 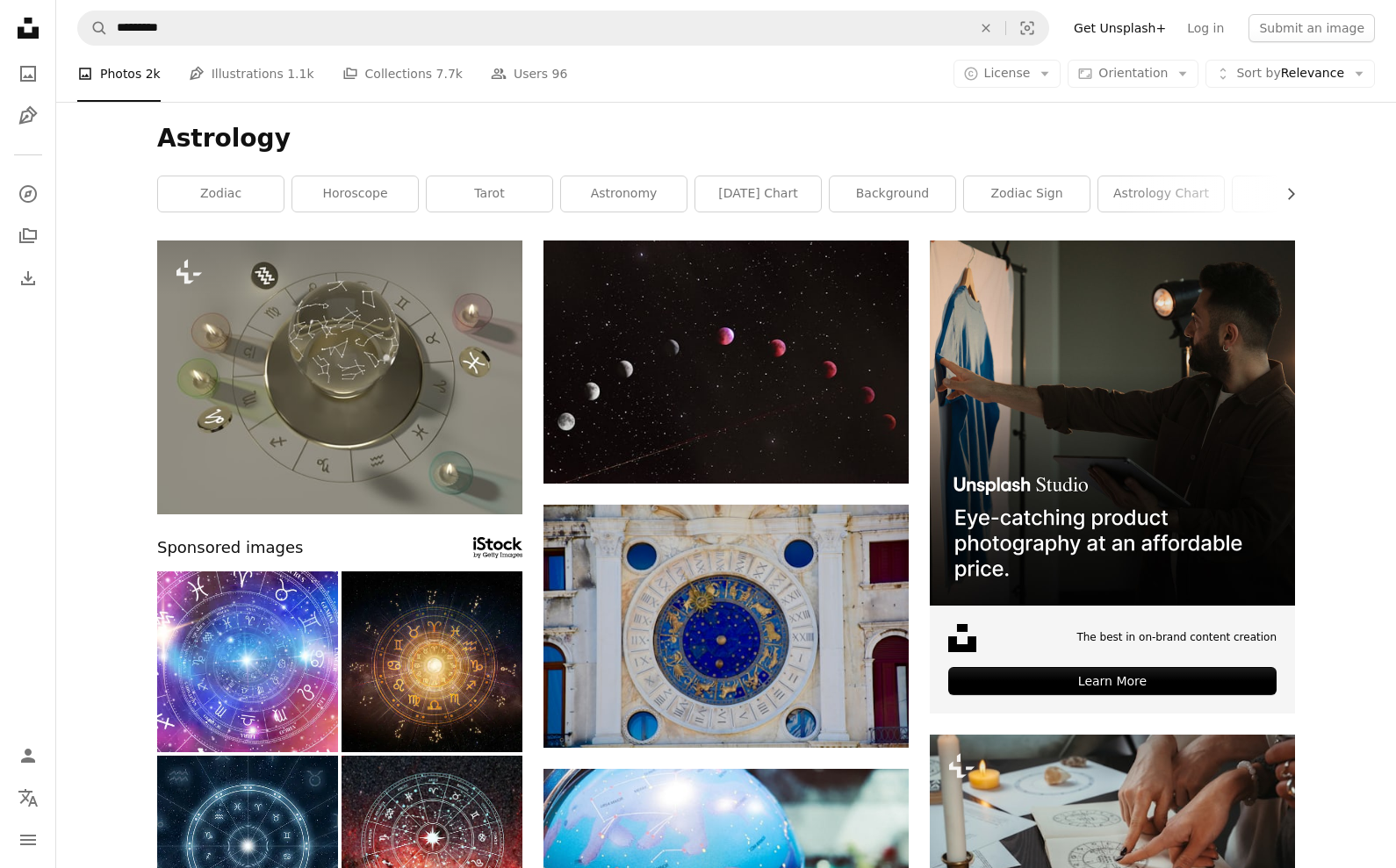 What do you see at coordinates (1112, 681) in the screenshot?
I see `div: Learn More` at bounding box center [1112, 681].